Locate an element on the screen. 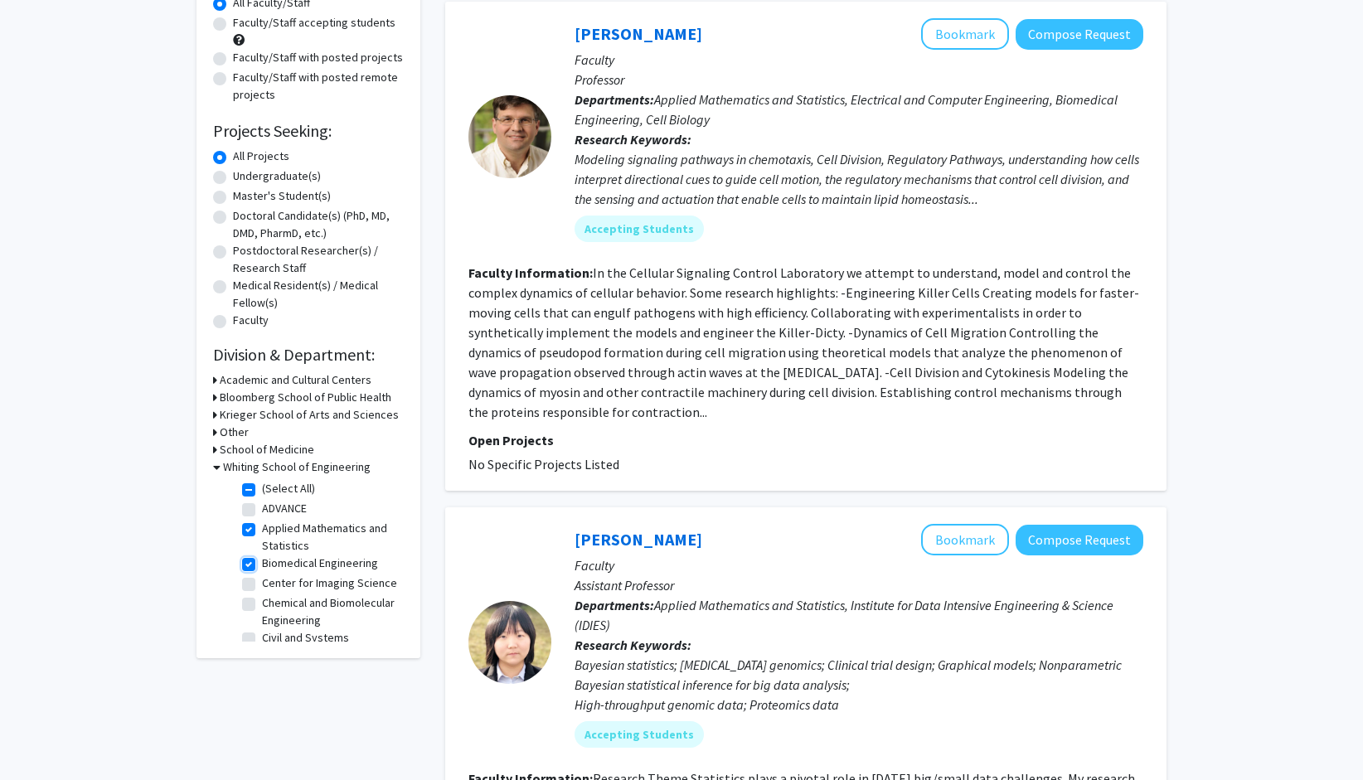 The height and width of the screenshot is (780, 1363). label: Faculty is located at coordinates (250, 320).